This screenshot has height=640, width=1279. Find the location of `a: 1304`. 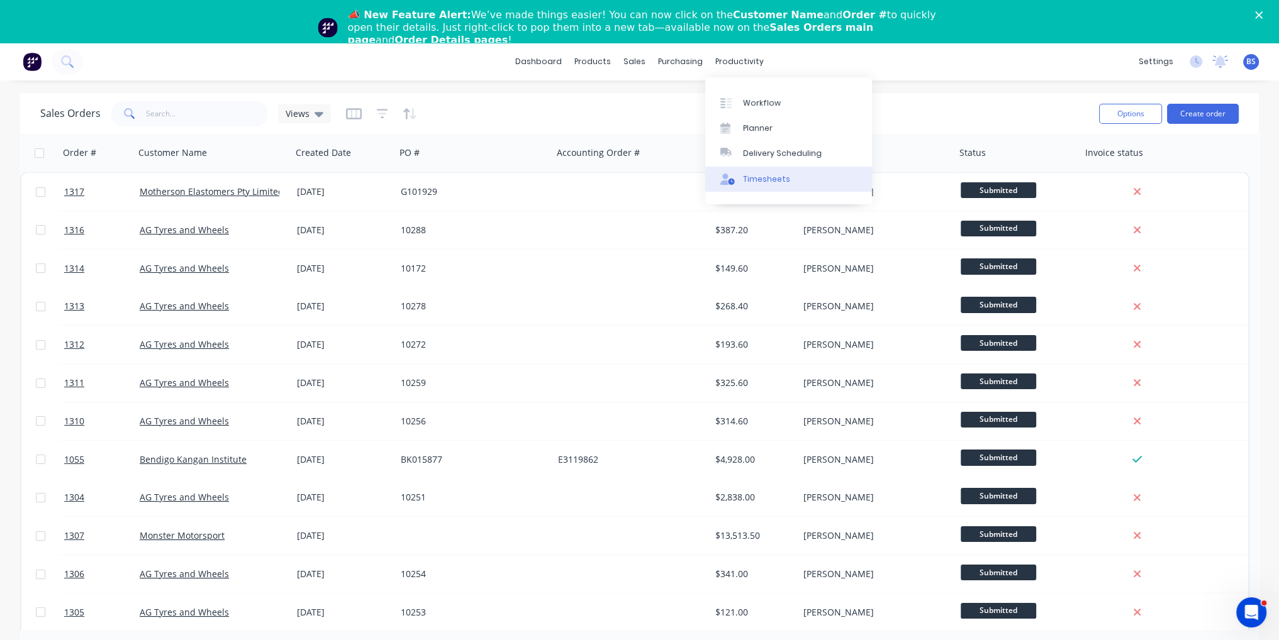

a: 1304 is located at coordinates (102, 498).